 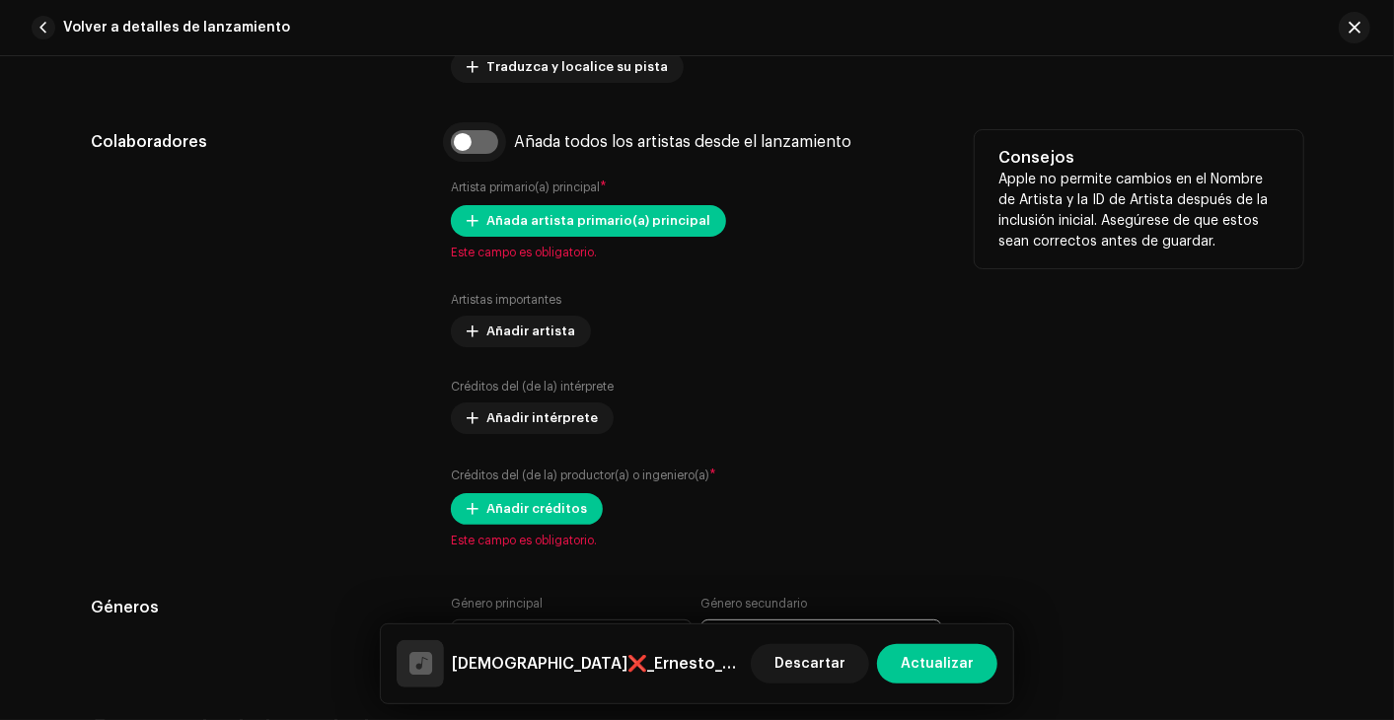 I want to click on span: Añadir artista, so click(x=531, y=331).